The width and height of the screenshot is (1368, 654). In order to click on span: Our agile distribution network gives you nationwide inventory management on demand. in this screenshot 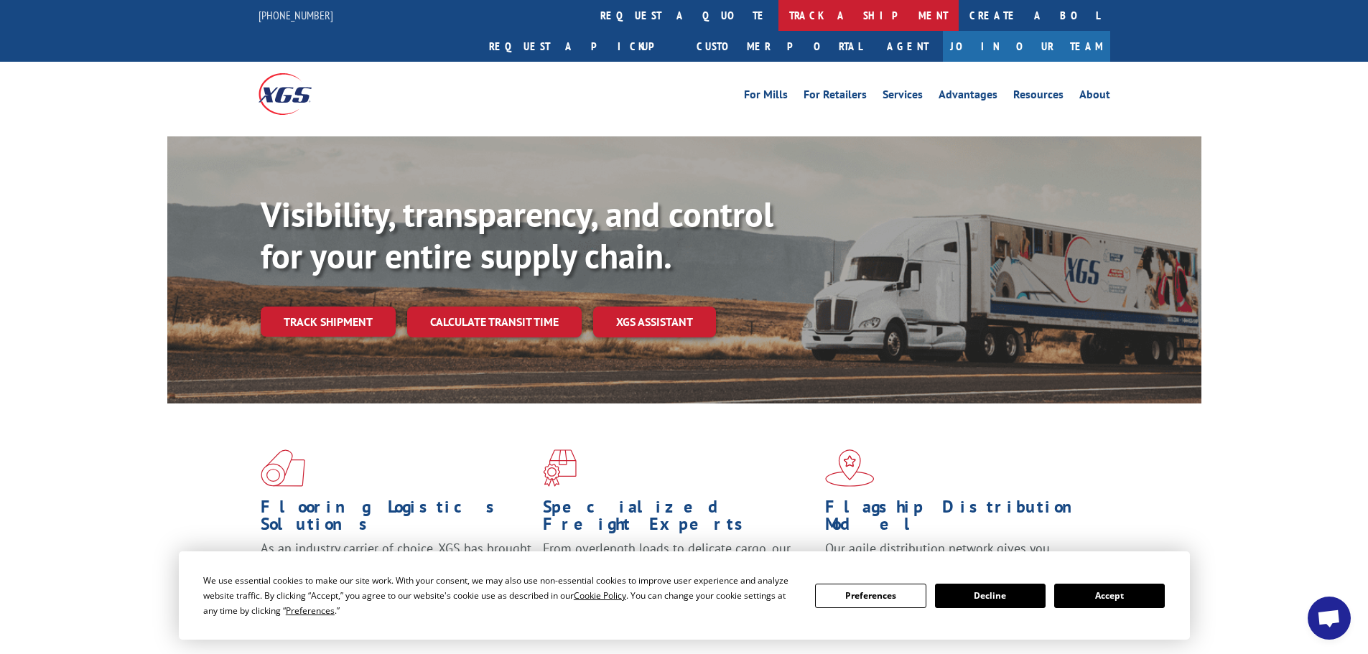, I will do `click(958, 557)`.